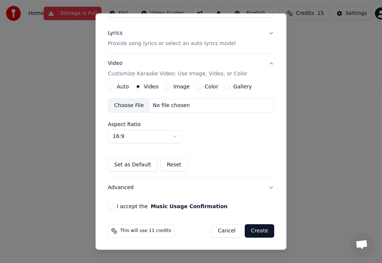 This screenshot has height=263, width=382. I want to click on div: VideoCustomize Karaoke Video: Use Image, Video, or Color, so click(191, 130).